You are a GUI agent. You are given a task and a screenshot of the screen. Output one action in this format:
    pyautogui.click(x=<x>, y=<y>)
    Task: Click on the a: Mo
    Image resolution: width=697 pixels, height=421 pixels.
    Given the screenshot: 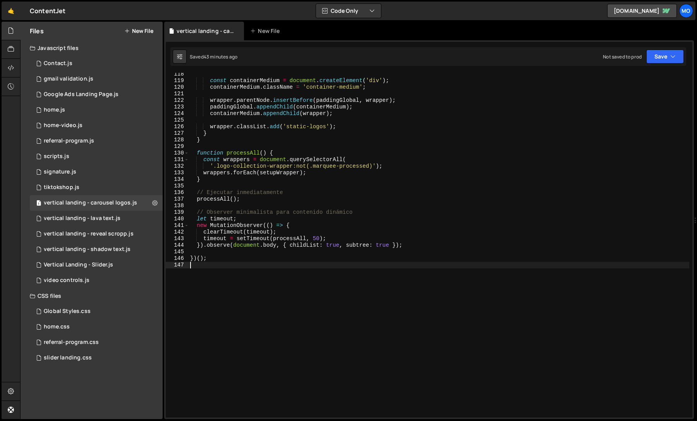 What is the action you would take?
    pyautogui.click(x=687, y=11)
    